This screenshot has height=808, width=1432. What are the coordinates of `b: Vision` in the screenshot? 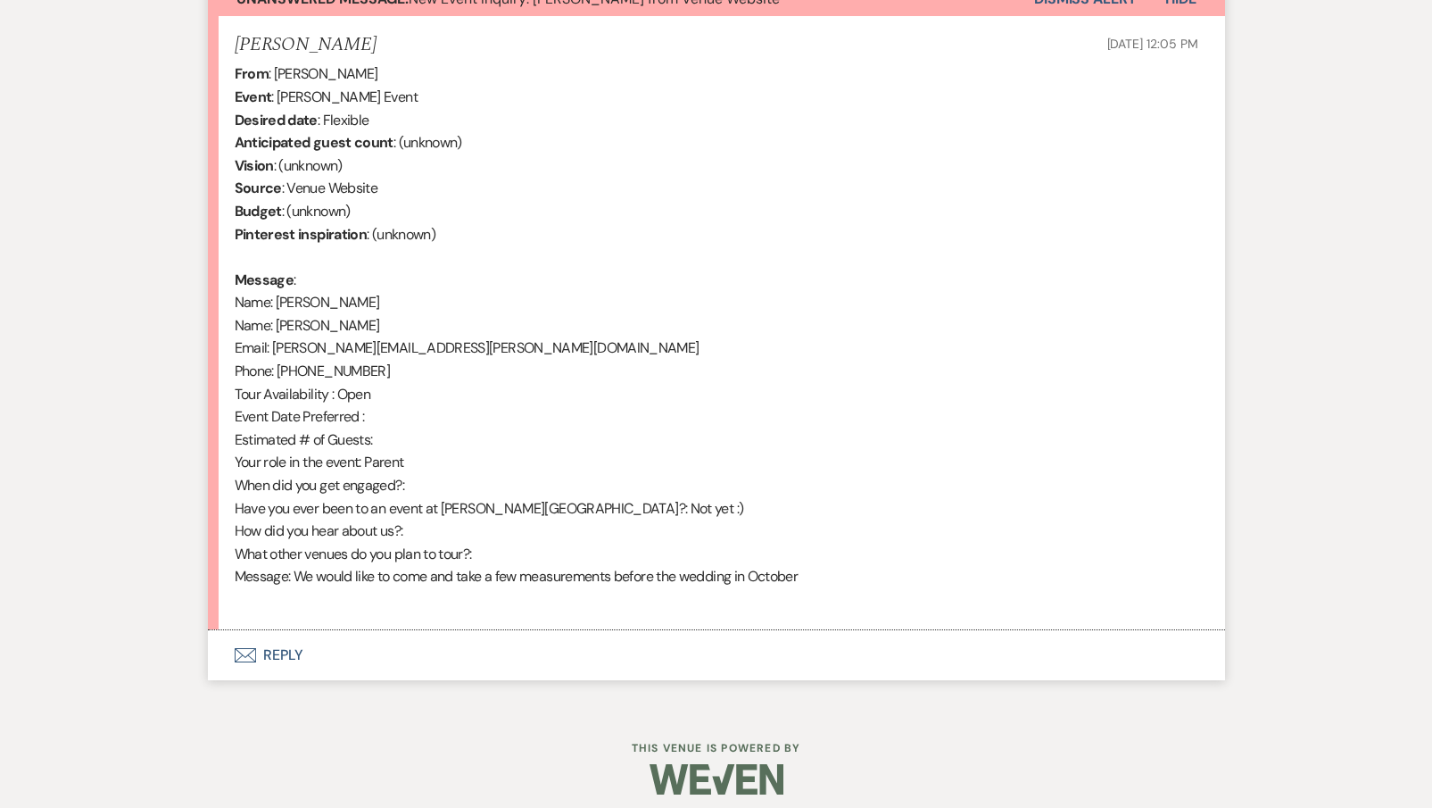 It's located at (254, 165).